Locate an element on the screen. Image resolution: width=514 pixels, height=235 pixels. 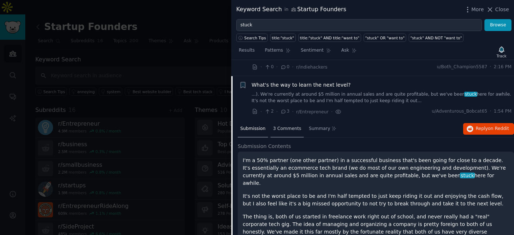
span: 1:54 PM is located at coordinates (503, 112).